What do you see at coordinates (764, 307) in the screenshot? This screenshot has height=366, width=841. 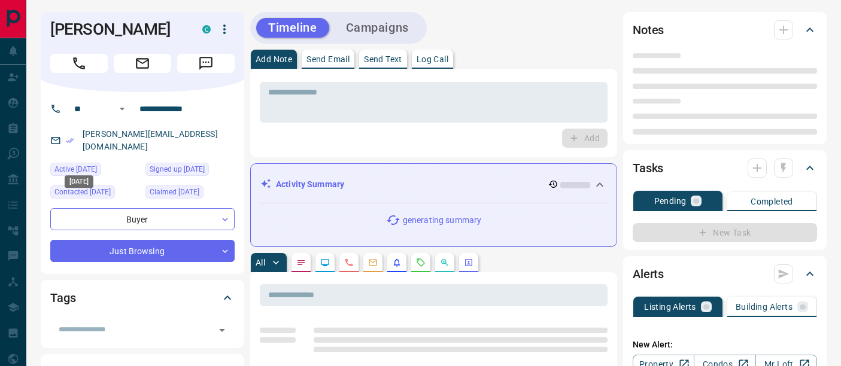 I see `p: Building Alerts` at bounding box center [764, 307].